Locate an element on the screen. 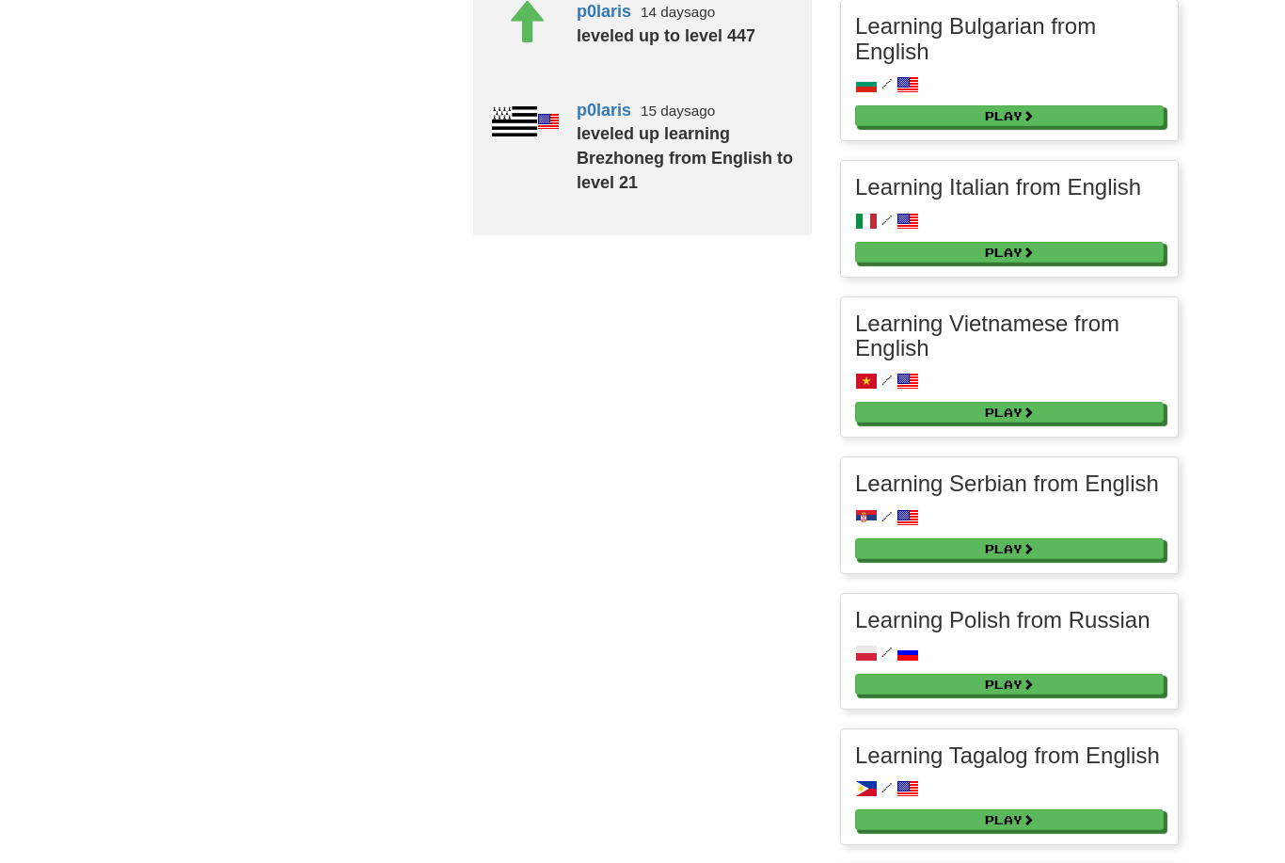 The height and width of the screenshot is (863, 1285). small: 14 days ago is located at coordinates (678, 11).